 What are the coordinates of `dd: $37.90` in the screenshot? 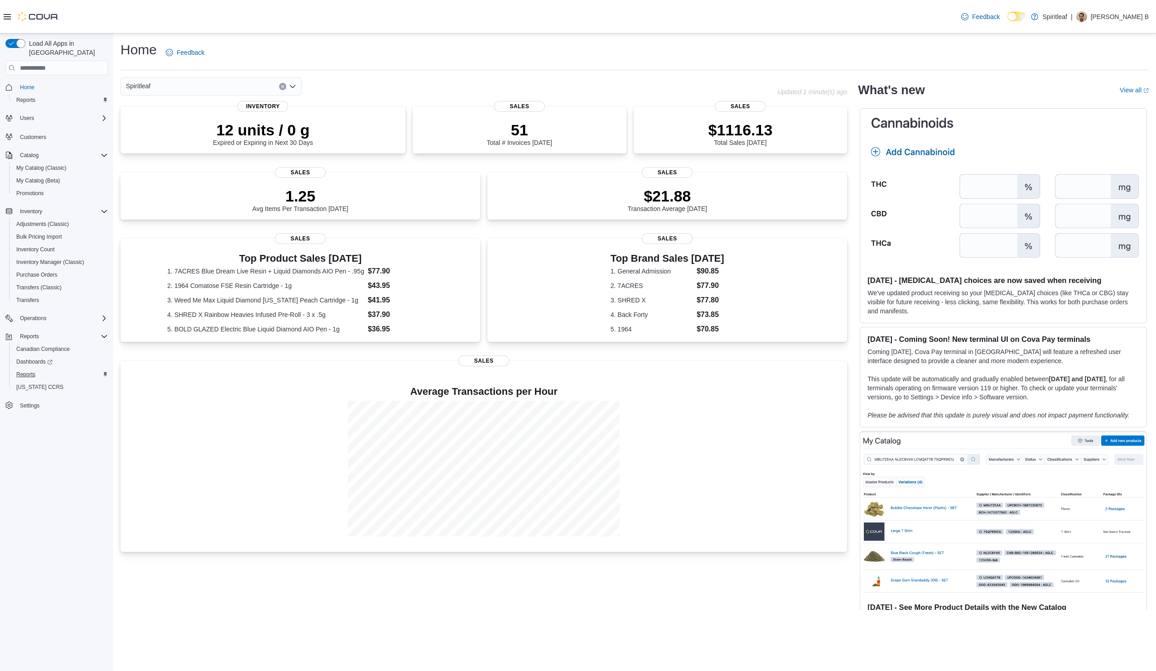 It's located at (400, 315).